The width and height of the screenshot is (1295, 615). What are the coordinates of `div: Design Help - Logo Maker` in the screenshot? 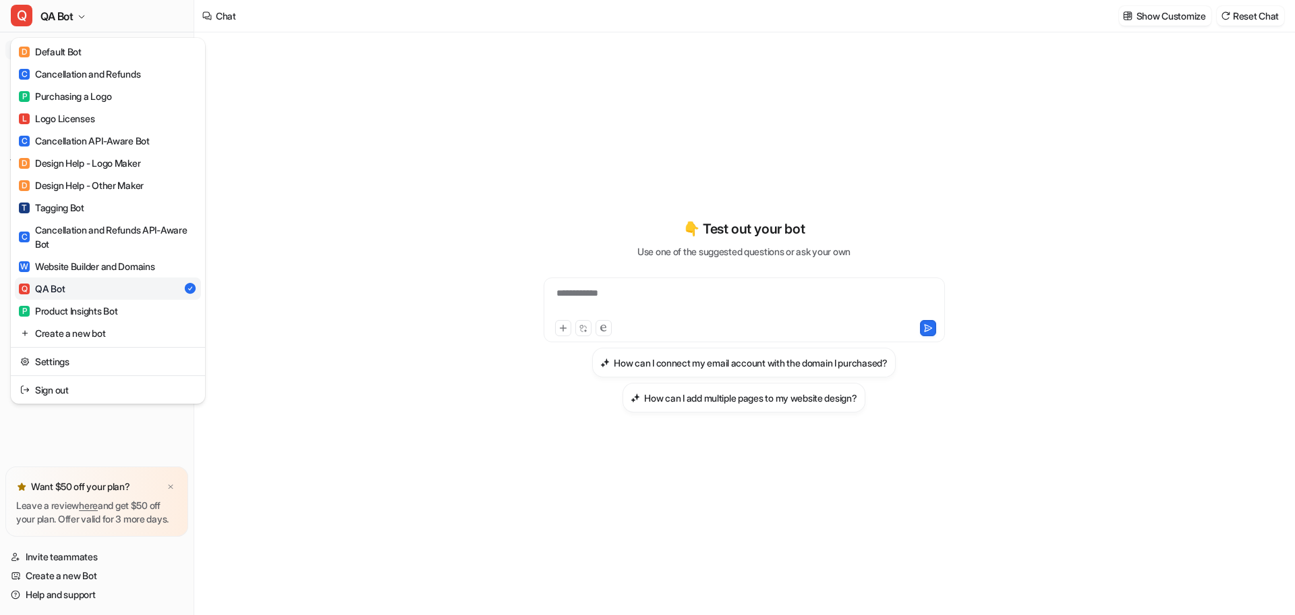 It's located at (80, 163).